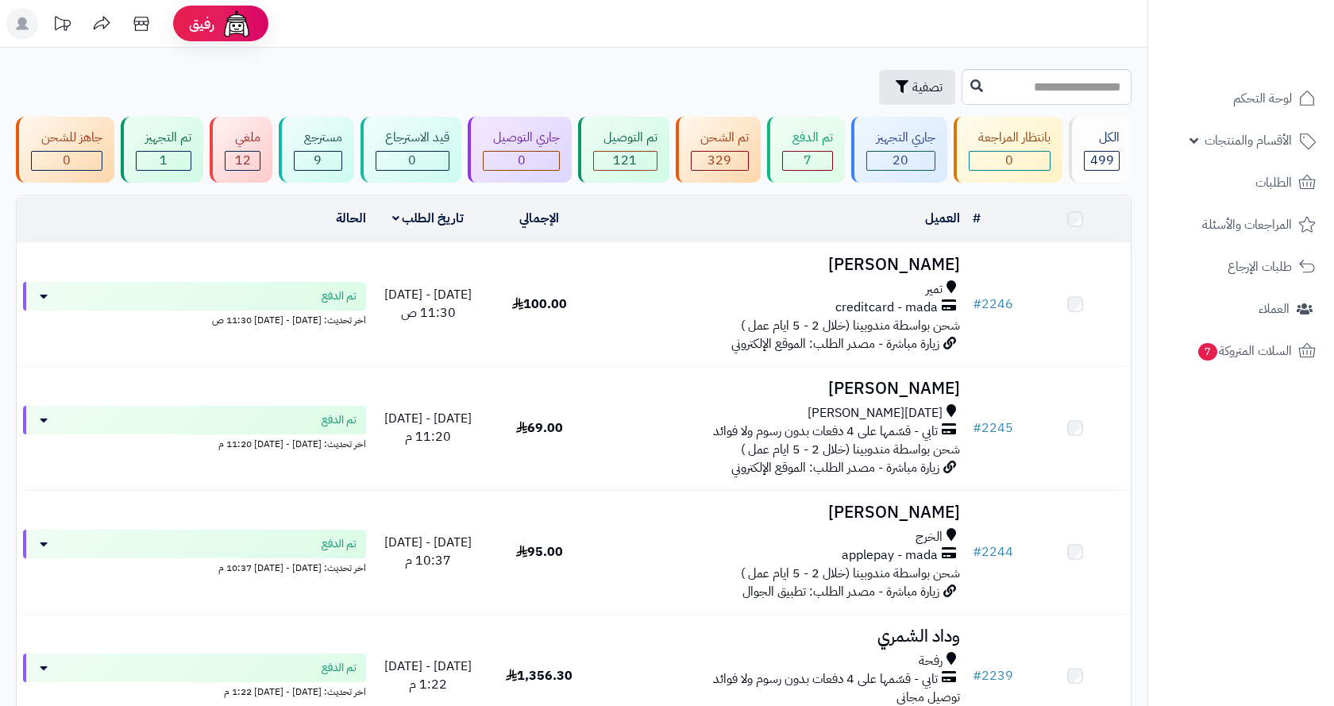  Describe the element at coordinates (164, 137) in the screenshot. I see `div: تم التجهيز` at that location.